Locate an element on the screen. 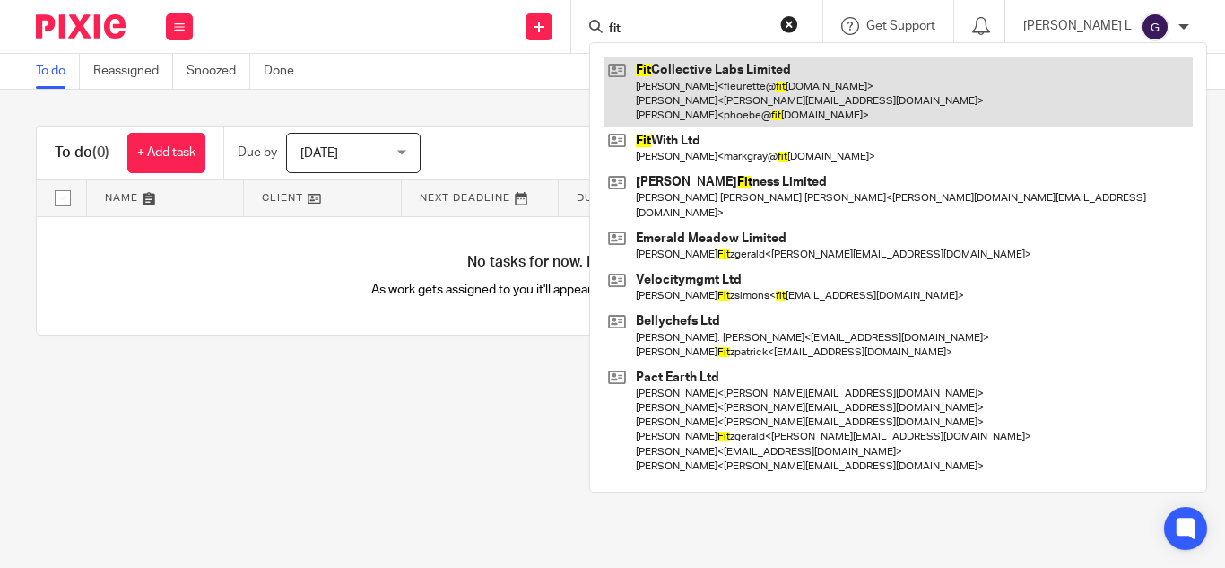 This screenshot has height=568, width=1225. a: Done is located at coordinates (285, 71).